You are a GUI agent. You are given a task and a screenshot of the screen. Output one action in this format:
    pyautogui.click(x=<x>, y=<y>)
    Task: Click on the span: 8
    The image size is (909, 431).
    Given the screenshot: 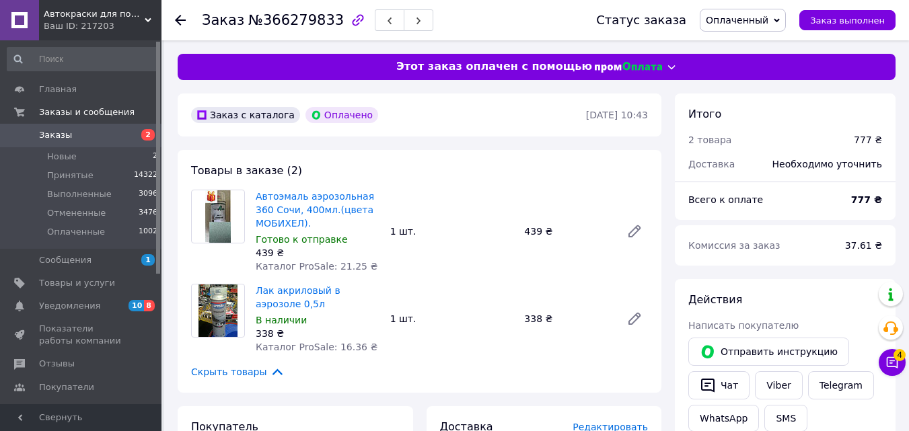 What is the action you would take?
    pyautogui.click(x=149, y=306)
    